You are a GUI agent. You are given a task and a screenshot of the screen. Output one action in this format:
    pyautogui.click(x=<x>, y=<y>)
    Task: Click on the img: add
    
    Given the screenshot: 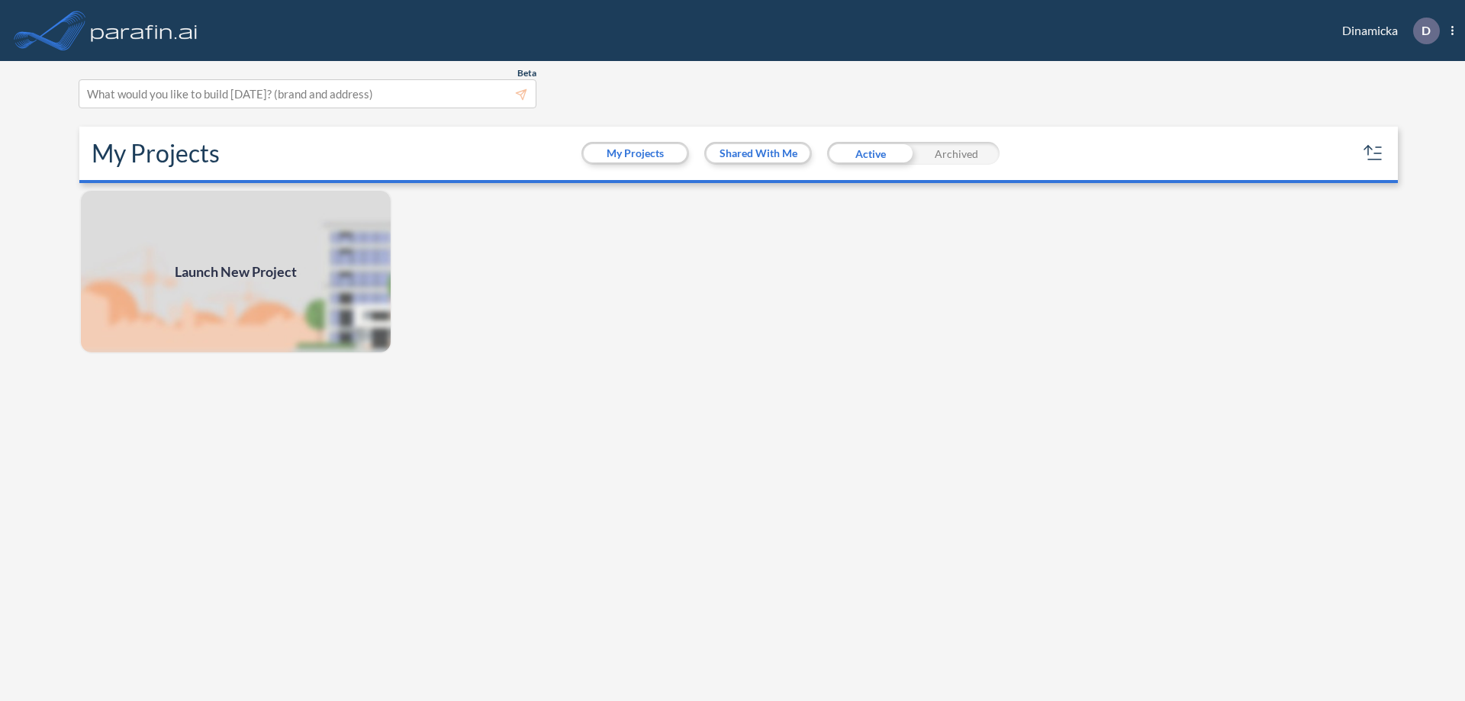 What is the action you would take?
    pyautogui.click(x=236, y=272)
    